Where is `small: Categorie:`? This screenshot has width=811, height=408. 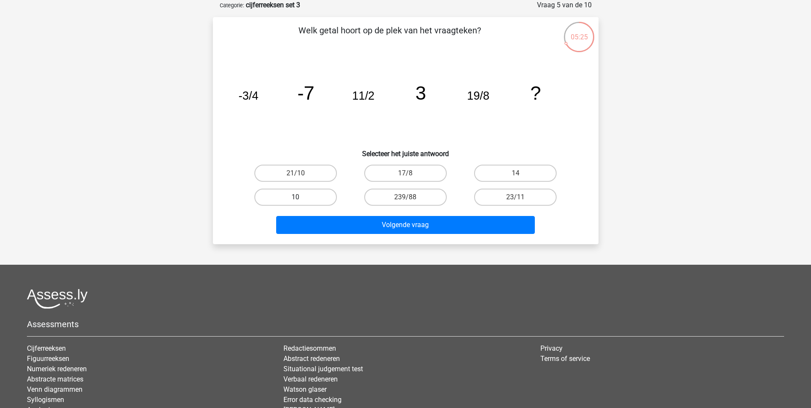 small: Categorie: is located at coordinates (232, 5).